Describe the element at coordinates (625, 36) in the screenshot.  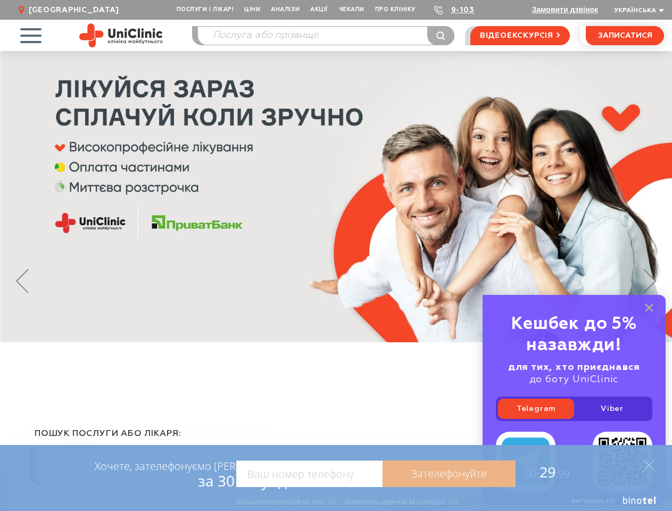
I see `span: записатися` at that location.